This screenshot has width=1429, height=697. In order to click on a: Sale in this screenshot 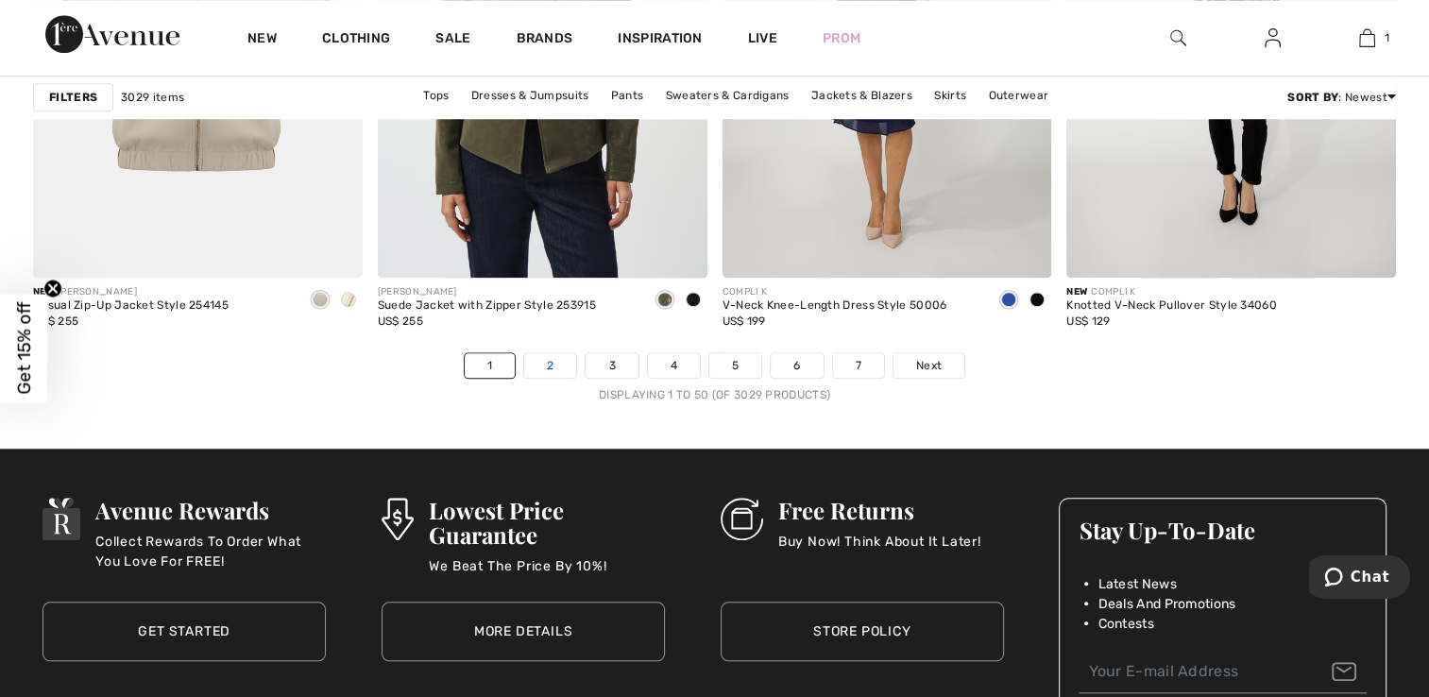, I will do `click(452, 40)`.